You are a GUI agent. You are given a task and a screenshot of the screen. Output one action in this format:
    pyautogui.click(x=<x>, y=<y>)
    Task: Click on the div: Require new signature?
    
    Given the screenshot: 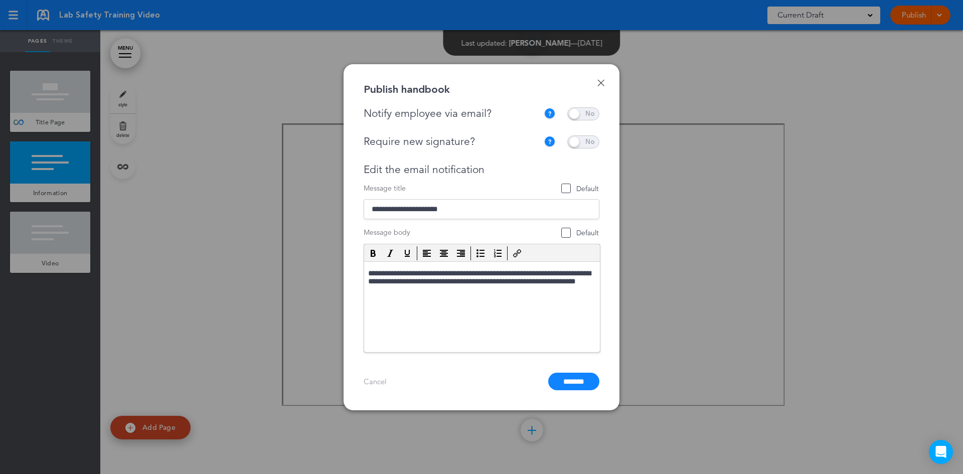 What is the action you would take?
    pyautogui.click(x=451, y=141)
    